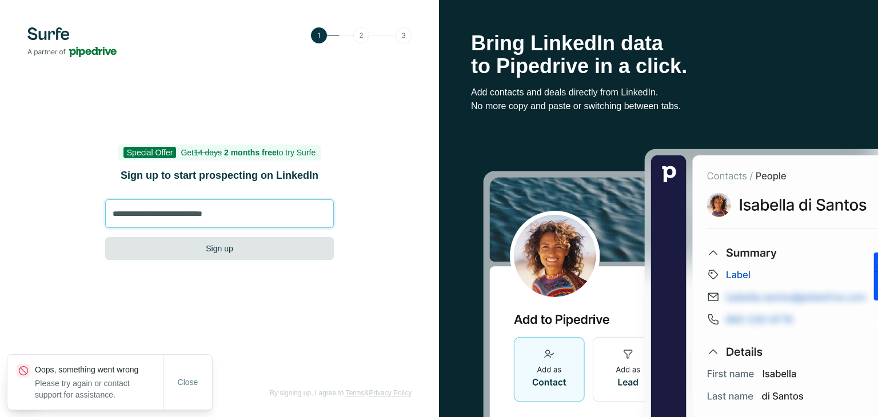  Describe the element at coordinates (150, 153) in the screenshot. I see `span: Special Offer` at that location.